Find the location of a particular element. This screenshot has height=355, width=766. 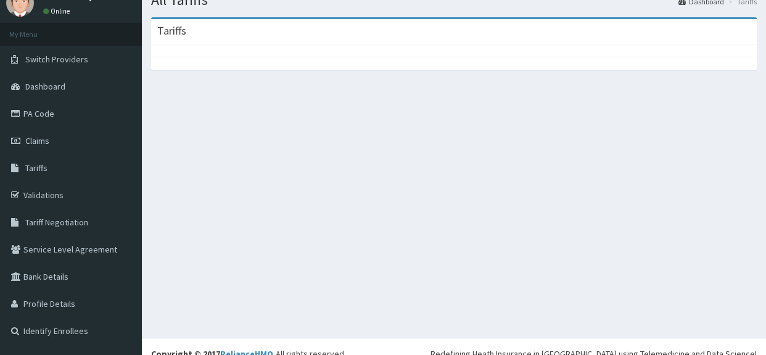

span: Switch Providers is located at coordinates (57, 59).